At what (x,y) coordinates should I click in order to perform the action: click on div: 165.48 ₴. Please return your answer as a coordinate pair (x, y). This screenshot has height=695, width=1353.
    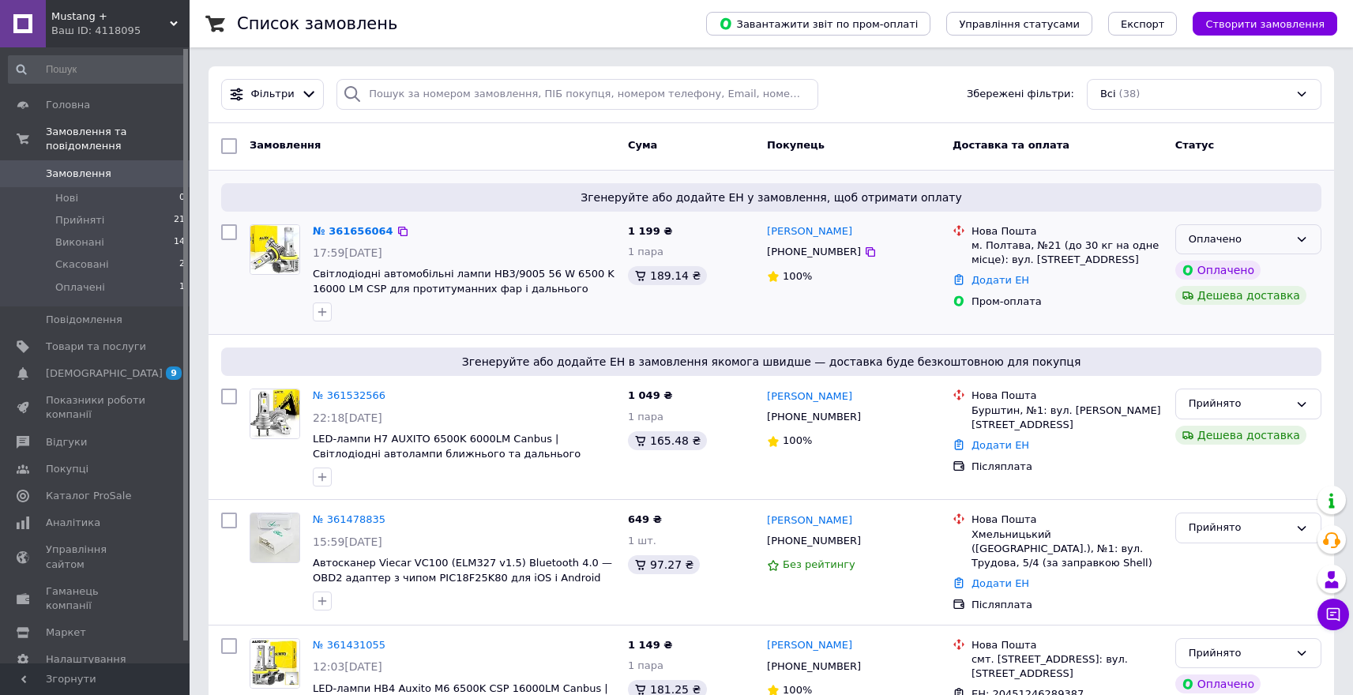
    Looking at the image, I should click on (668, 441).